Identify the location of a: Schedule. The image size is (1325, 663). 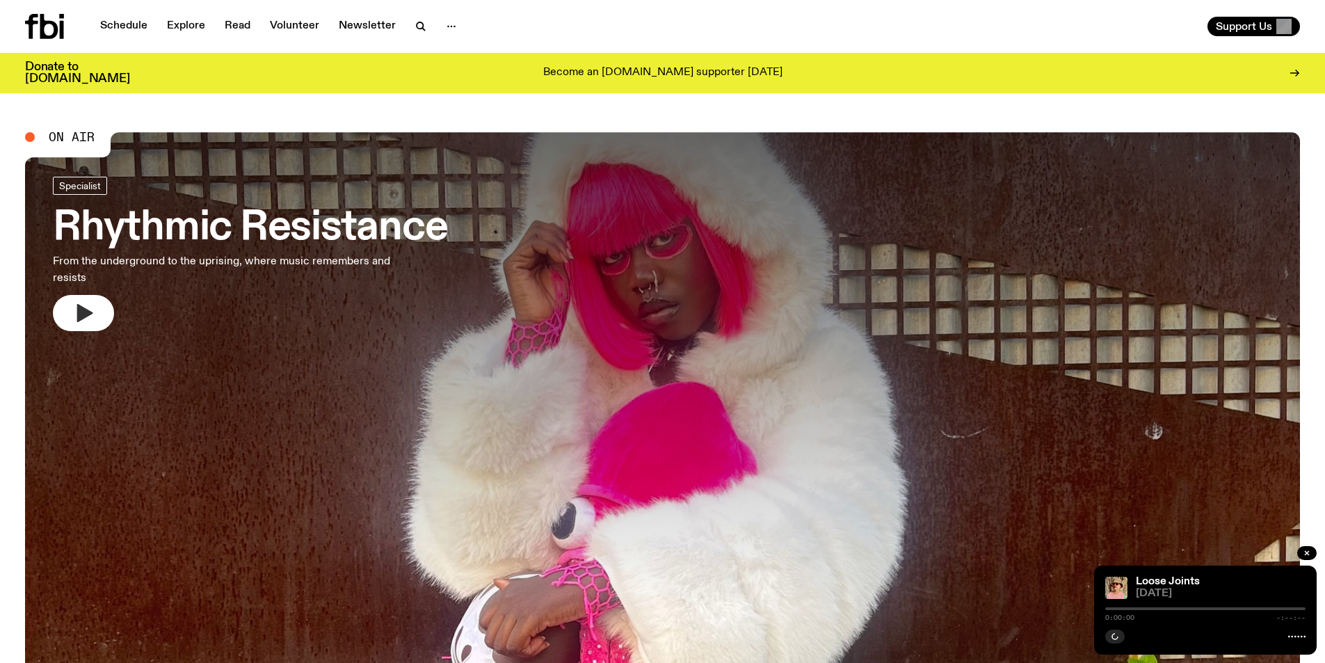
(124, 26).